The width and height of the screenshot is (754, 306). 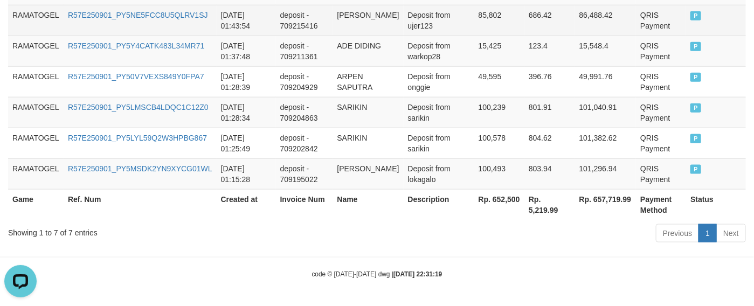 I want to click on th: Rp. 652,500, so click(x=499, y=204).